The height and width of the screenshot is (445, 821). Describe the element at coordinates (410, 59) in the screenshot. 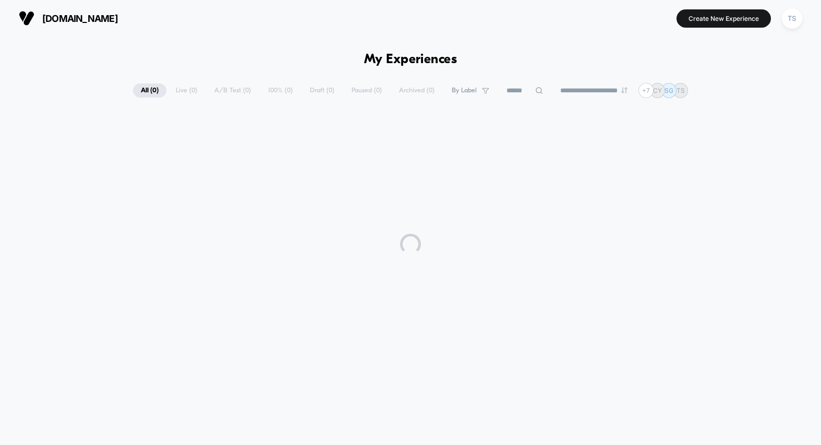

I see `h1: My Experiences` at that location.